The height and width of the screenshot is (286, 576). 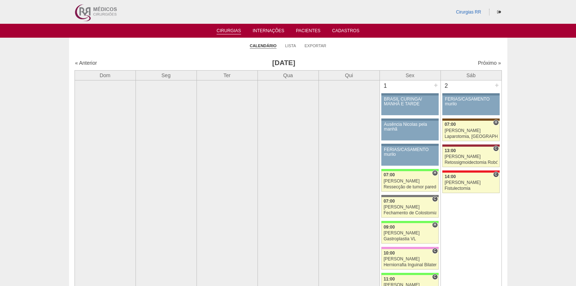 What do you see at coordinates (499, 12) in the screenshot?
I see `i: Sair` at bounding box center [499, 12].